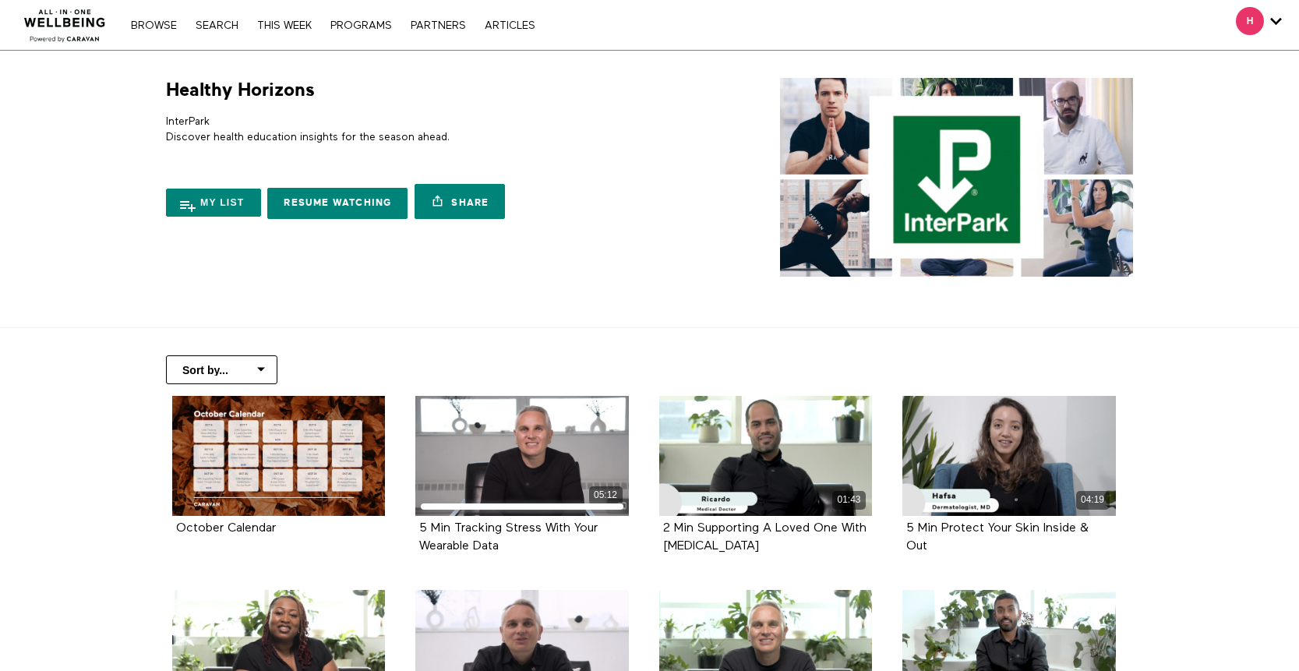 The height and width of the screenshot is (671, 1299). I want to click on a: 5 Min Tracking Stress With Your Wearable Data, so click(508, 537).